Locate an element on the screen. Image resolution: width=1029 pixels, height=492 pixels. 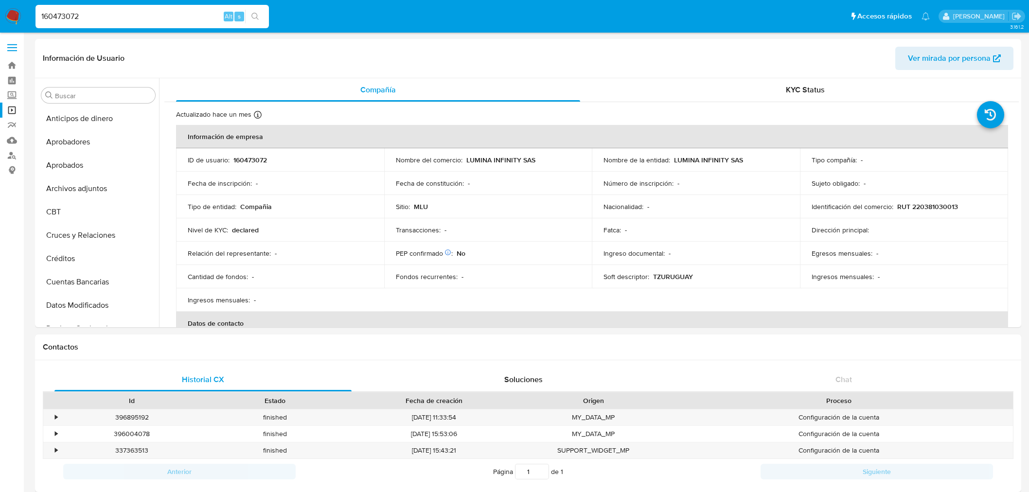
button: CBT is located at coordinates (98, 212).